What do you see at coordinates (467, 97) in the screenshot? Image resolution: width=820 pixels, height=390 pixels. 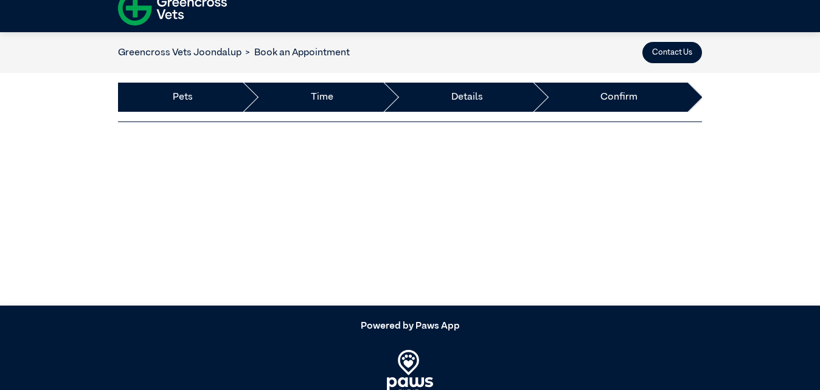 I see `a: Details` at bounding box center [467, 97].